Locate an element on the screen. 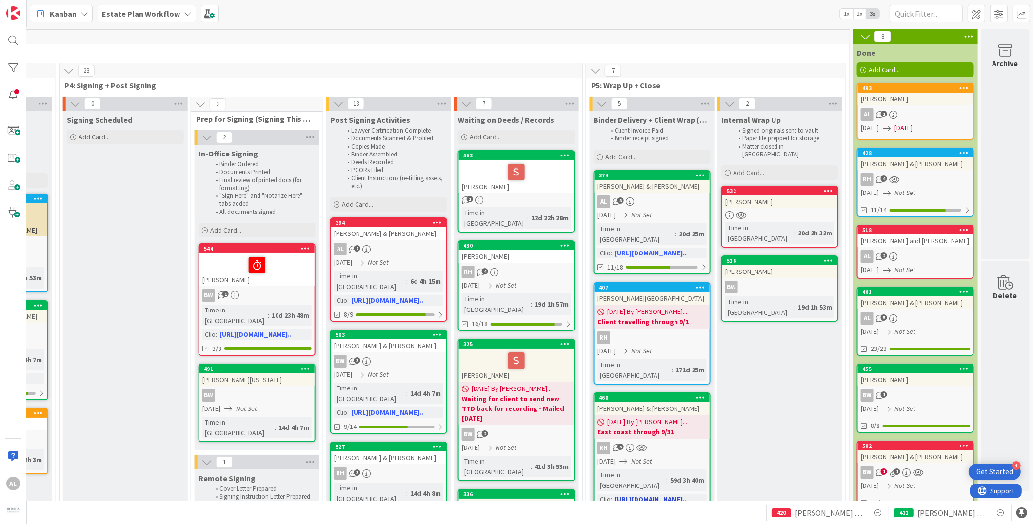 The height and width of the screenshot is (524, 1033). li: Binder Ordered is located at coordinates (262, 164).